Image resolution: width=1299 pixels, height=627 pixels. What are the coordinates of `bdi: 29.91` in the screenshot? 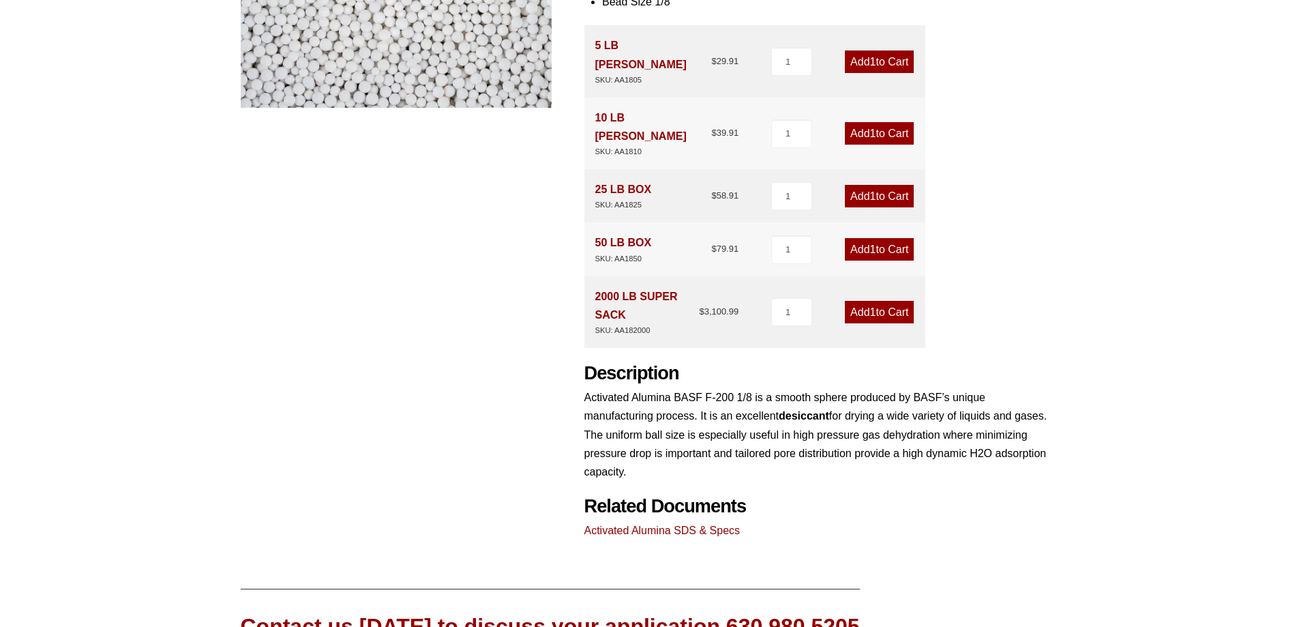 It's located at (725, 61).